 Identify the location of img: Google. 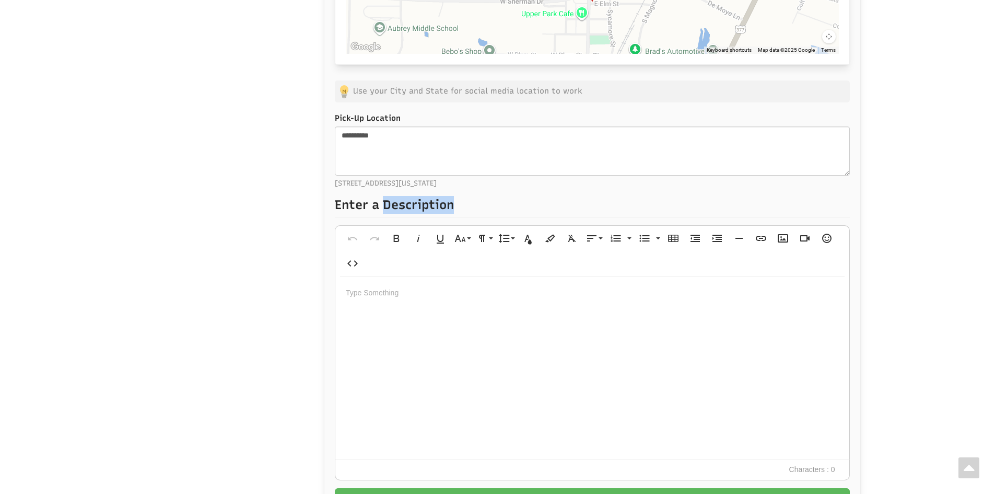
(366, 47).